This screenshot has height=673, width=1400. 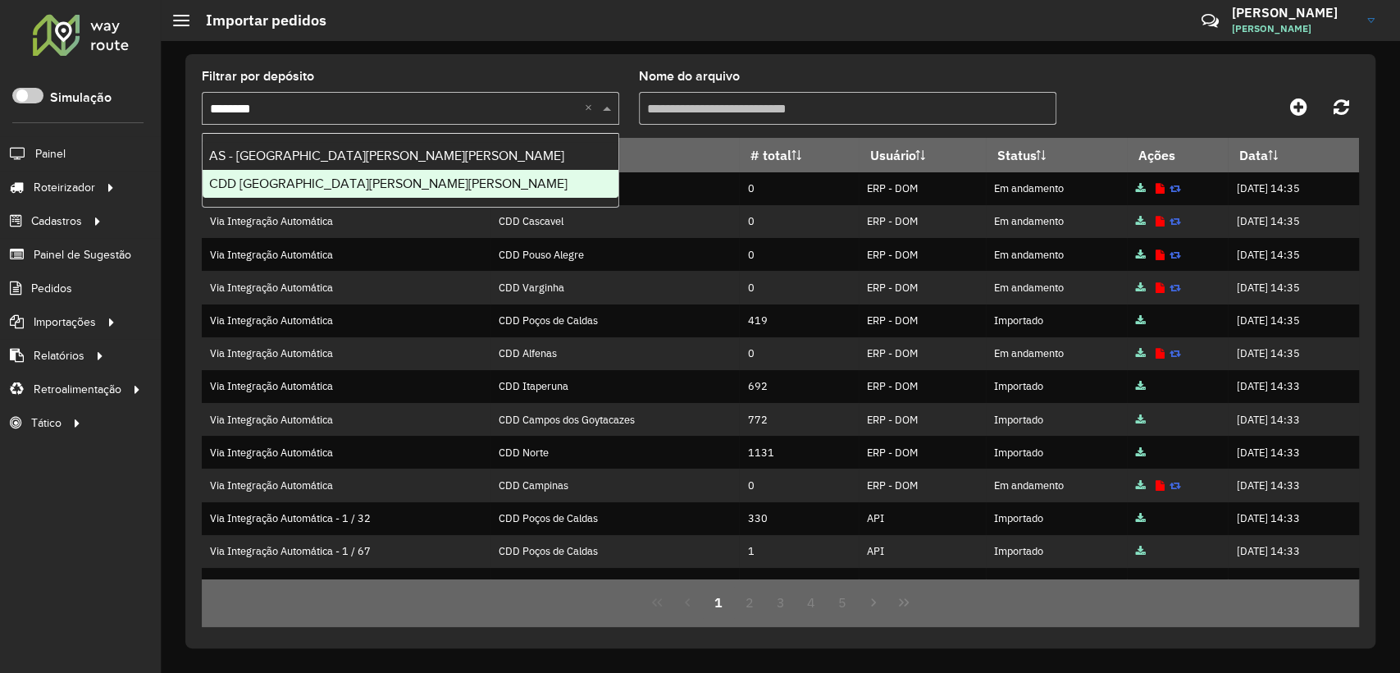 I want to click on th: Usuário, so click(x=922, y=155).